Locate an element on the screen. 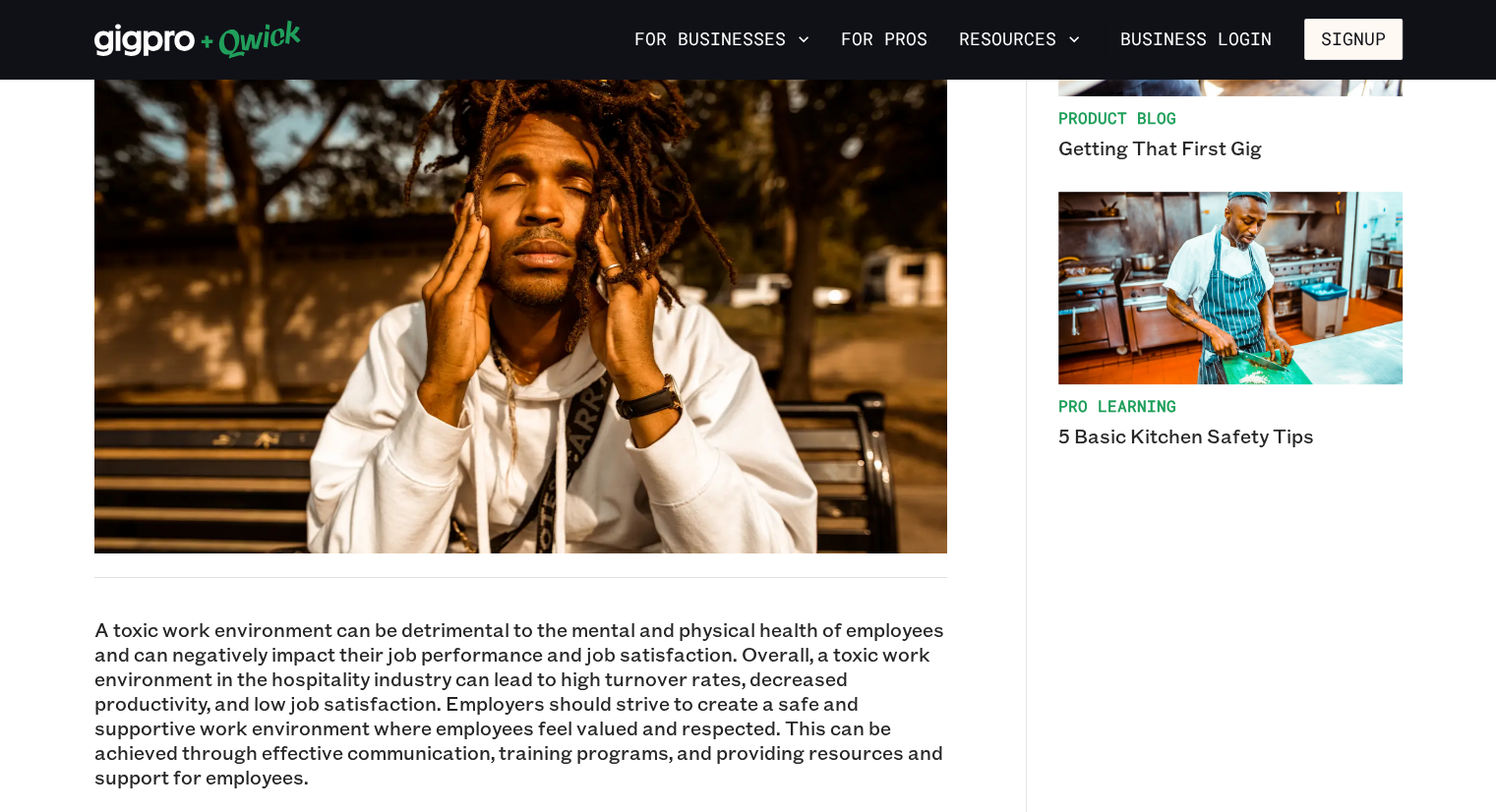 Image resolution: width=1496 pixels, height=812 pixels. a: Business Login is located at coordinates (1196, 40).